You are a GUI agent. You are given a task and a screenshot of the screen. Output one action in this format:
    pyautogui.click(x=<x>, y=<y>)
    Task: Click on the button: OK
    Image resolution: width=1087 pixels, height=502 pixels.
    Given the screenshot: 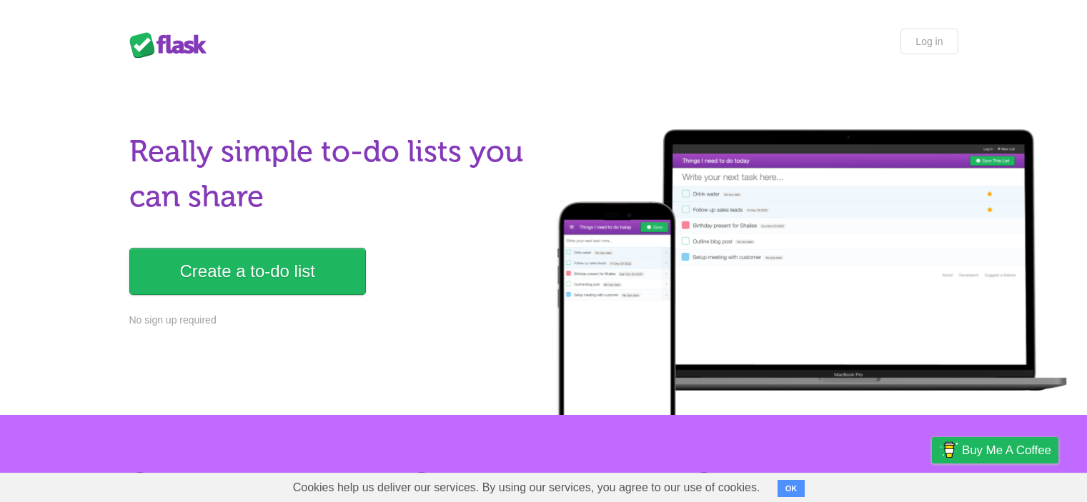 What is the action you would take?
    pyautogui.click(x=791, y=489)
    